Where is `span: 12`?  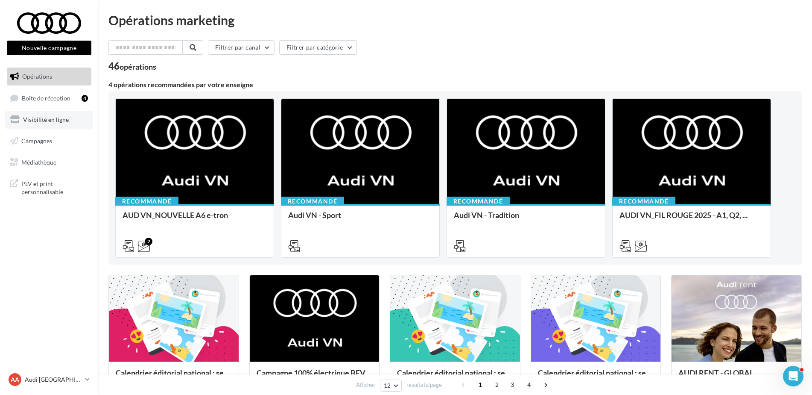 span: 12 is located at coordinates (387, 385).